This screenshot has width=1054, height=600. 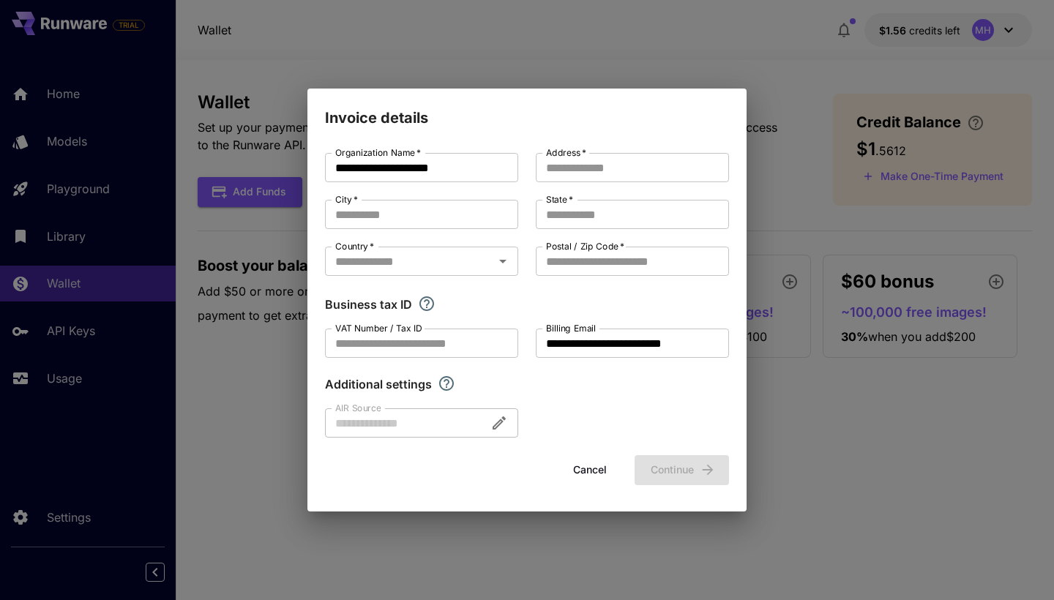 What do you see at coordinates (358, 408) in the screenshot?
I see `label: AIR Source` at bounding box center [358, 408].